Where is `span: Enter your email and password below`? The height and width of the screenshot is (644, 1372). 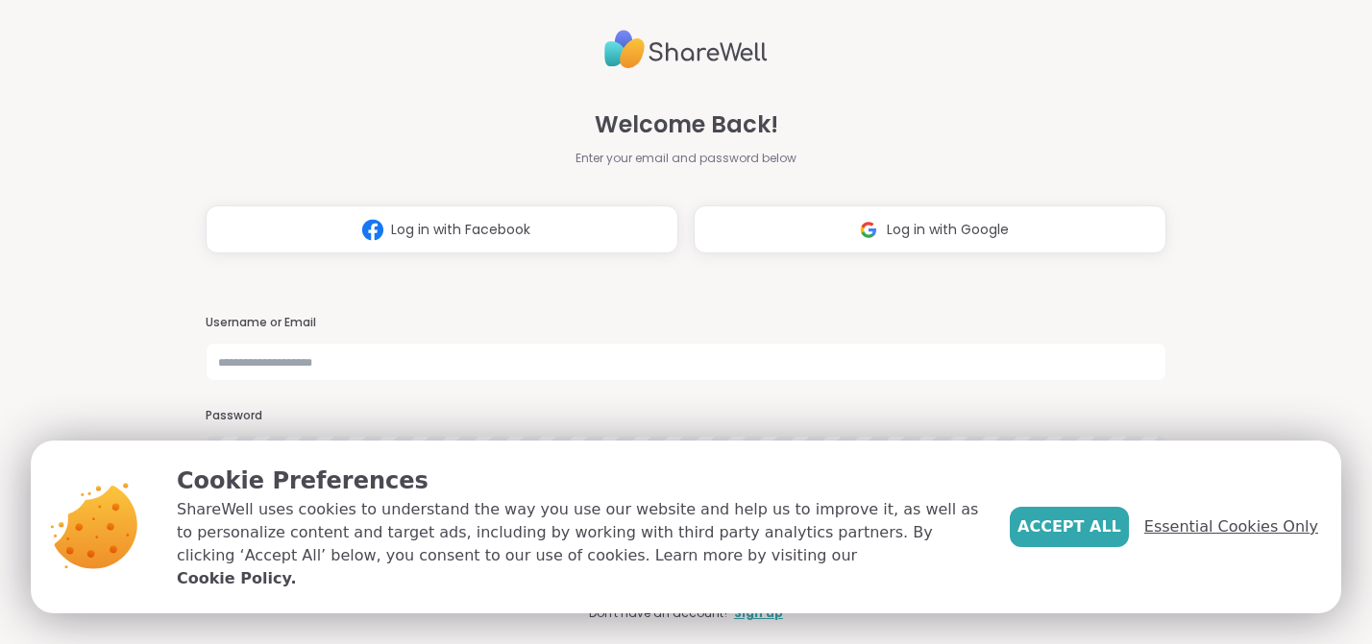 span: Enter your email and password below is located at coordinates (686, 158).